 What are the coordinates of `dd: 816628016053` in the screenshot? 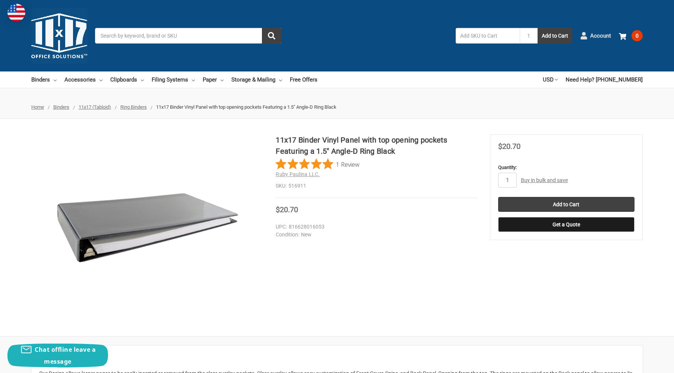 It's located at (375, 227).